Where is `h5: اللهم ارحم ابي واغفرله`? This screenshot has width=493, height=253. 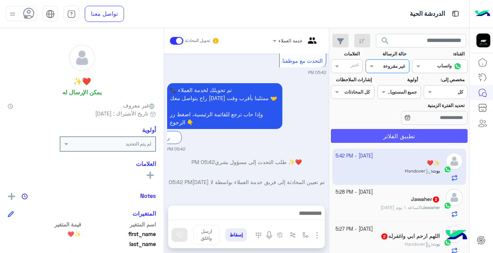
h5: اللهم ارحم ابي واغفرله is located at coordinates (410, 236).